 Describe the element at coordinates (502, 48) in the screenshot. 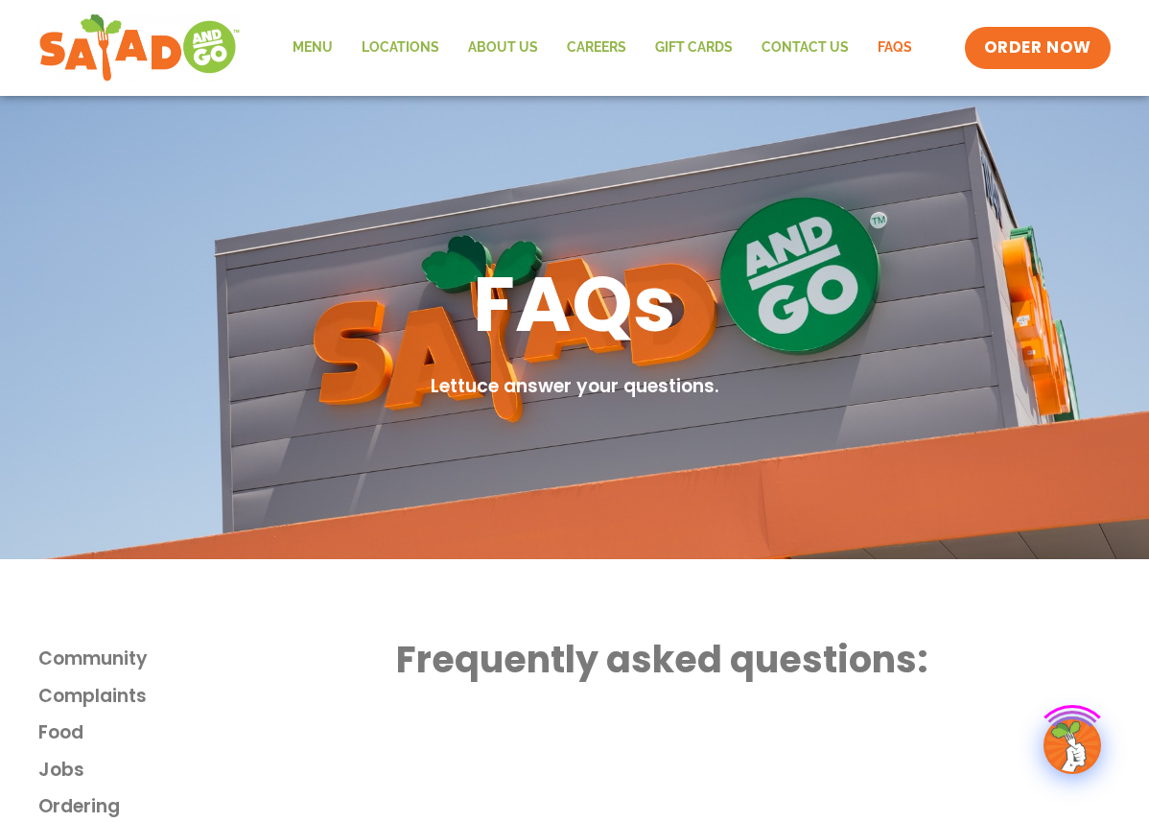

I see `a: About Us` at that location.